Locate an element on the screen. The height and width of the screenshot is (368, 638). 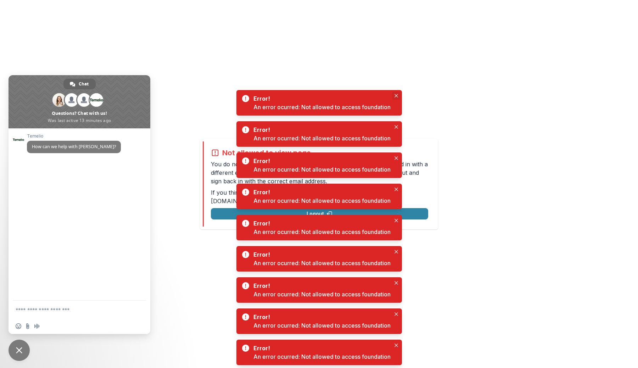
span: Audio message is located at coordinates (37, 326).